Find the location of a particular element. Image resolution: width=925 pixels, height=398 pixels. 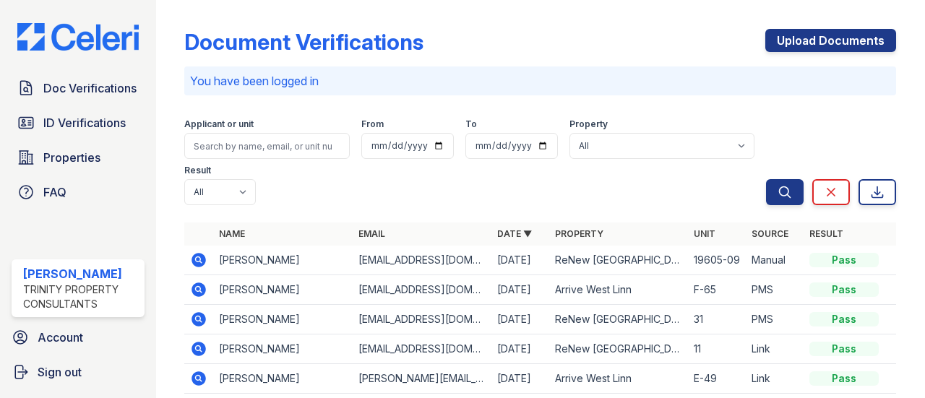

a: FAQ is located at coordinates (78, 192).